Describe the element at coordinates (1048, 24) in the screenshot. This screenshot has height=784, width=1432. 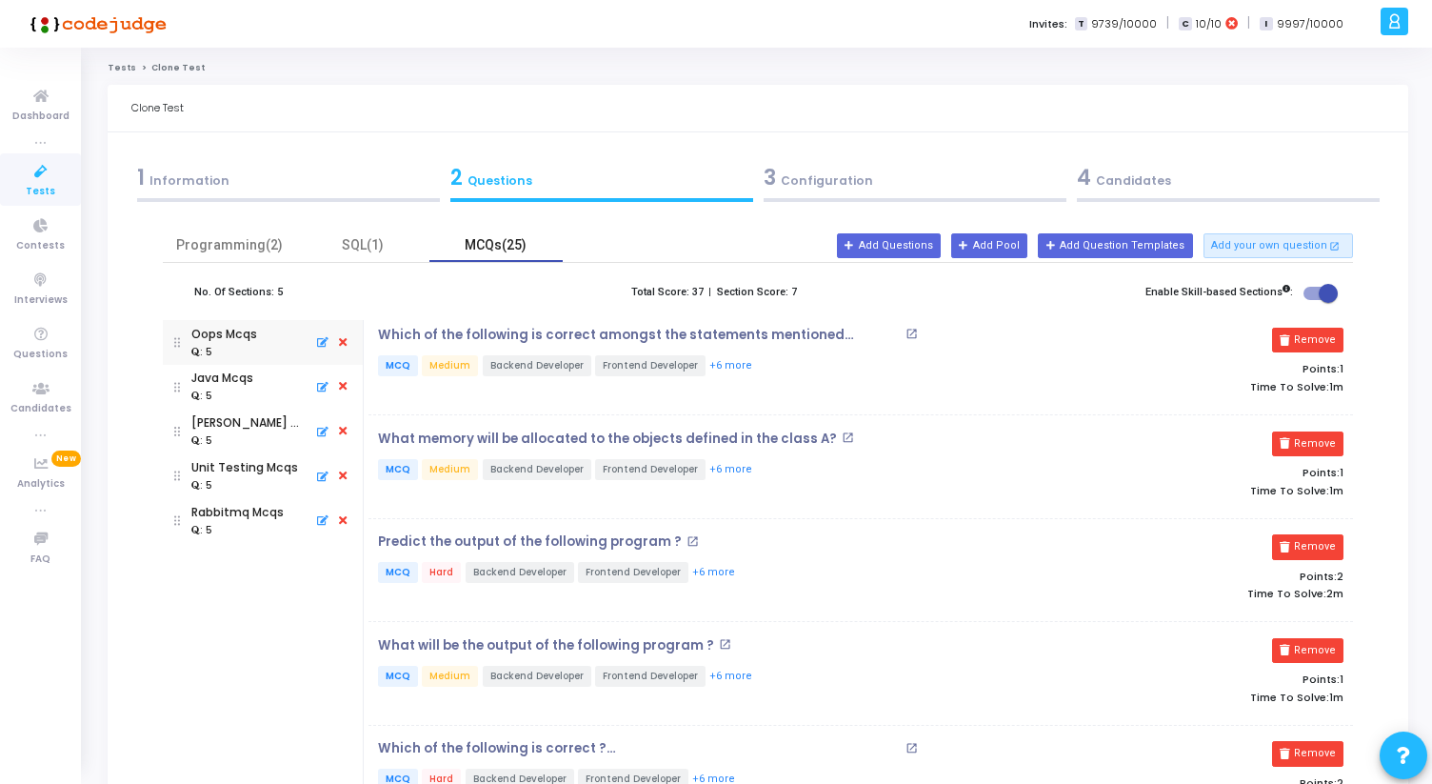
I see `label: Invites:` at that location.